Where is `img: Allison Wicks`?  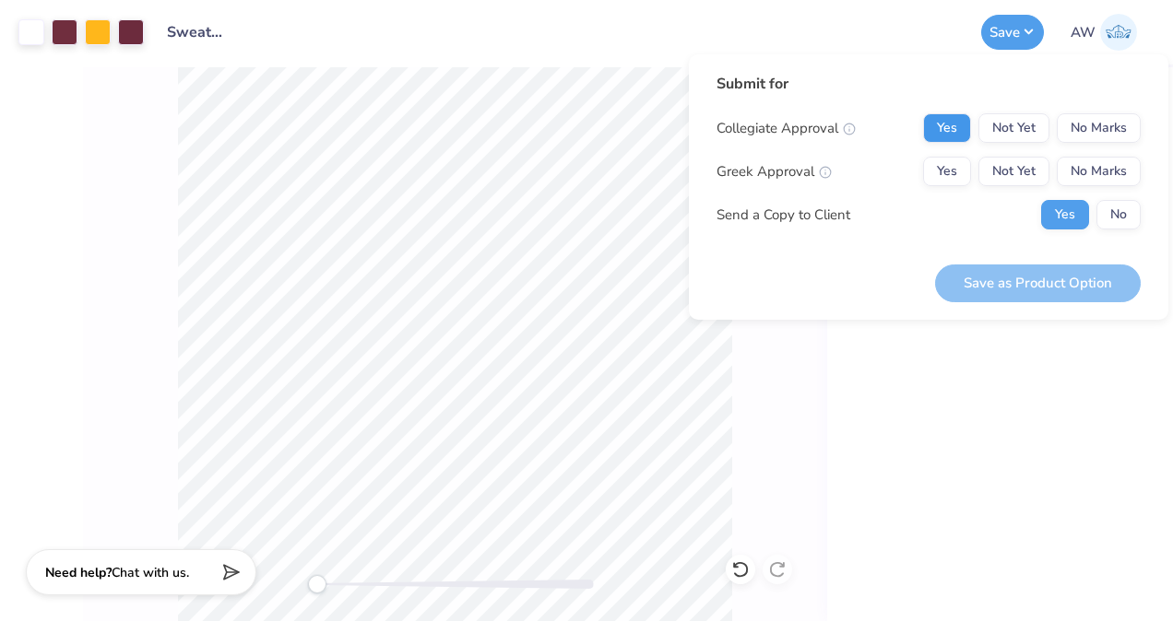
img: Allison Wicks is located at coordinates (1118, 32).